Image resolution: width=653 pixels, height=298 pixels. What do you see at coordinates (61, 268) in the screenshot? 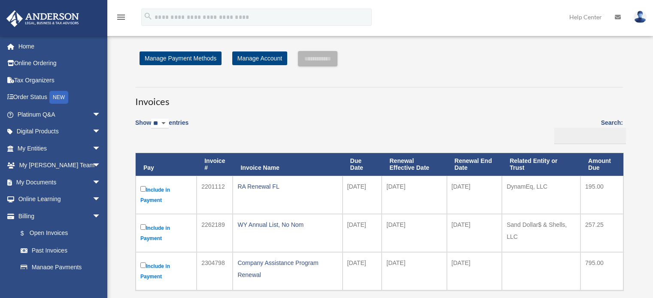
I see `a: Manage Payments` at bounding box center [61, 268].